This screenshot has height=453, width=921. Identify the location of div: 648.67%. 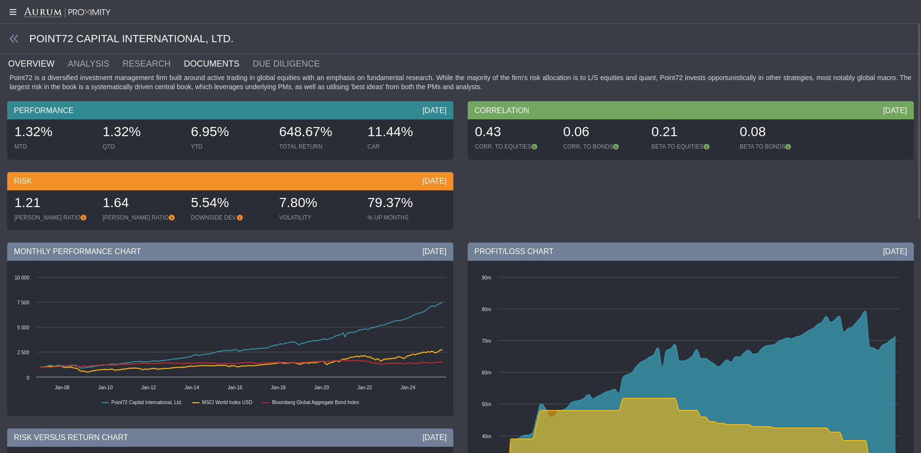
(318, 133).